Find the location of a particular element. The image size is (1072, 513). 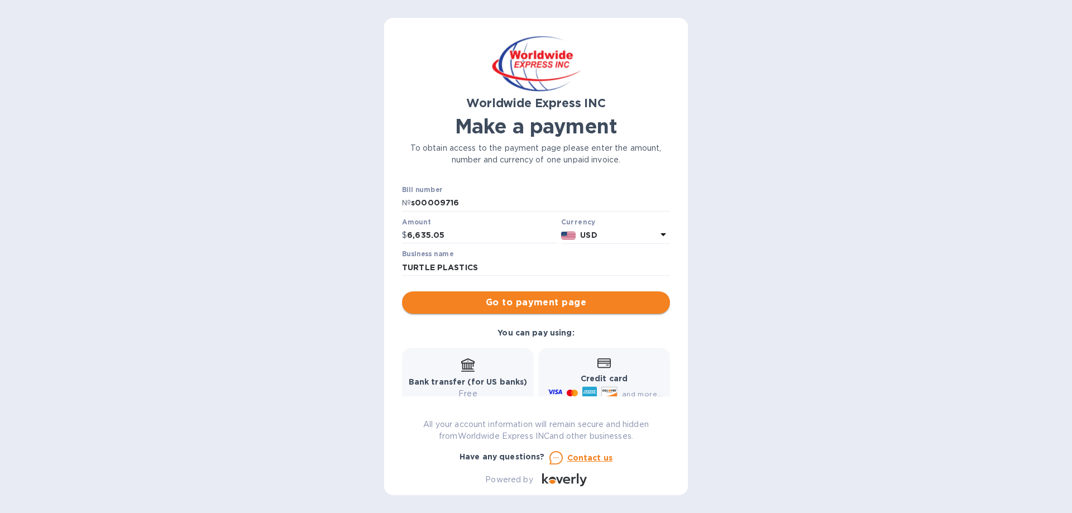

p: № is located at coordinates (406, 203).